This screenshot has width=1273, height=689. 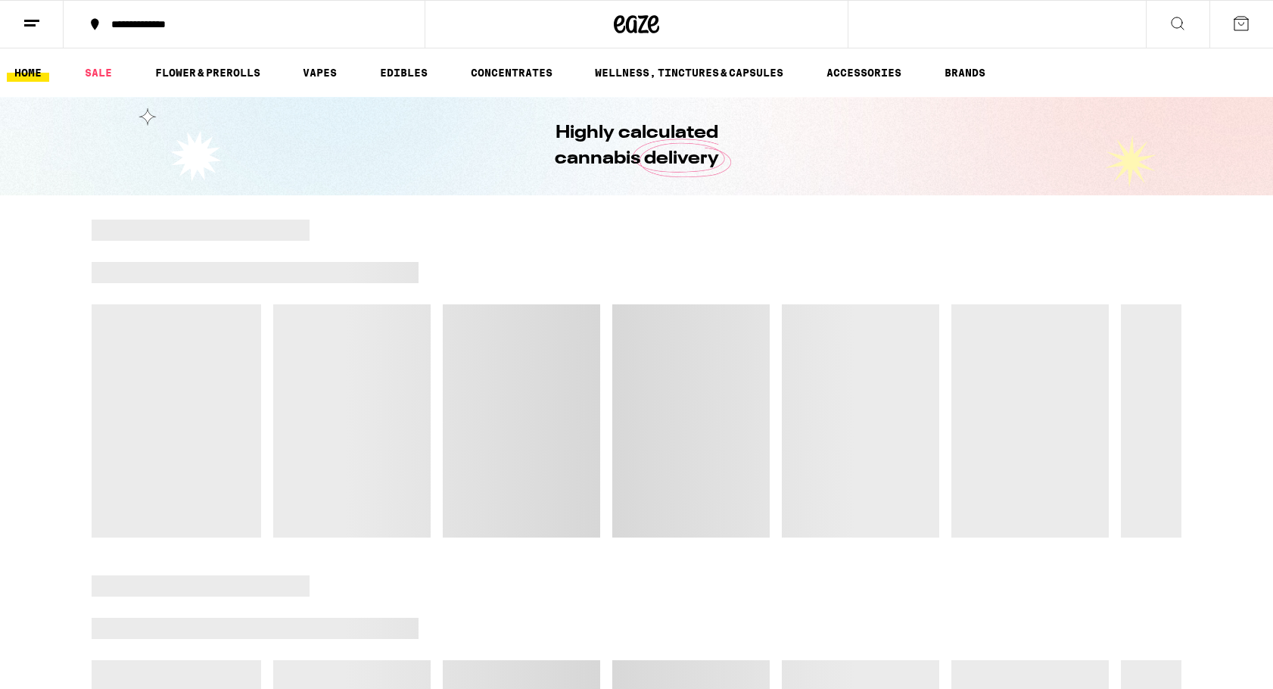 I want to click on a: HOME, so click(x=28, y=73).